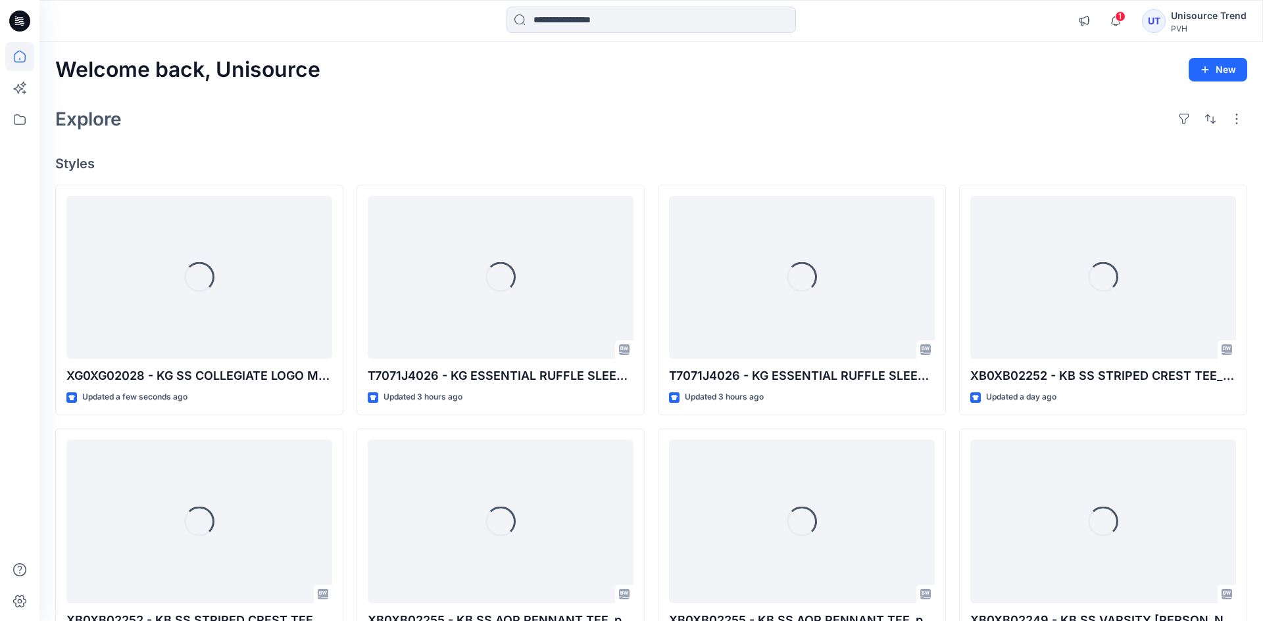  What do you see at coordinates (1103, 376) in the screenshot?
I see `p: XB0XB02252 - KB SS STRIPED CREST TEE_proto` at bounding box center [1103, 376].